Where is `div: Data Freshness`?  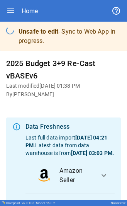
div: Data Freshness is located at coordinates (70, 127).